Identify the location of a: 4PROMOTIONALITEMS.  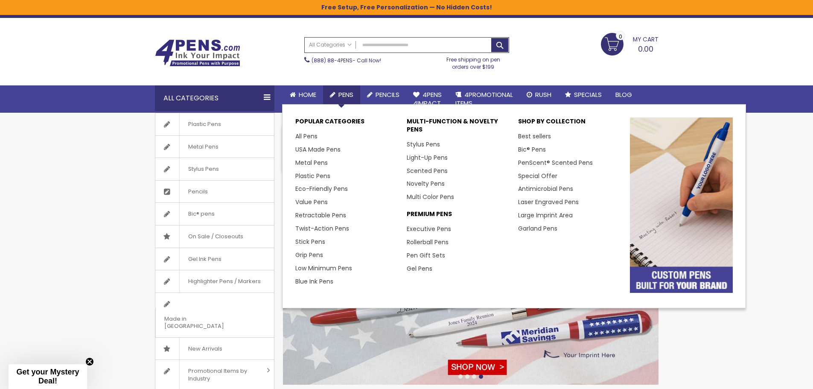
(484, 99).